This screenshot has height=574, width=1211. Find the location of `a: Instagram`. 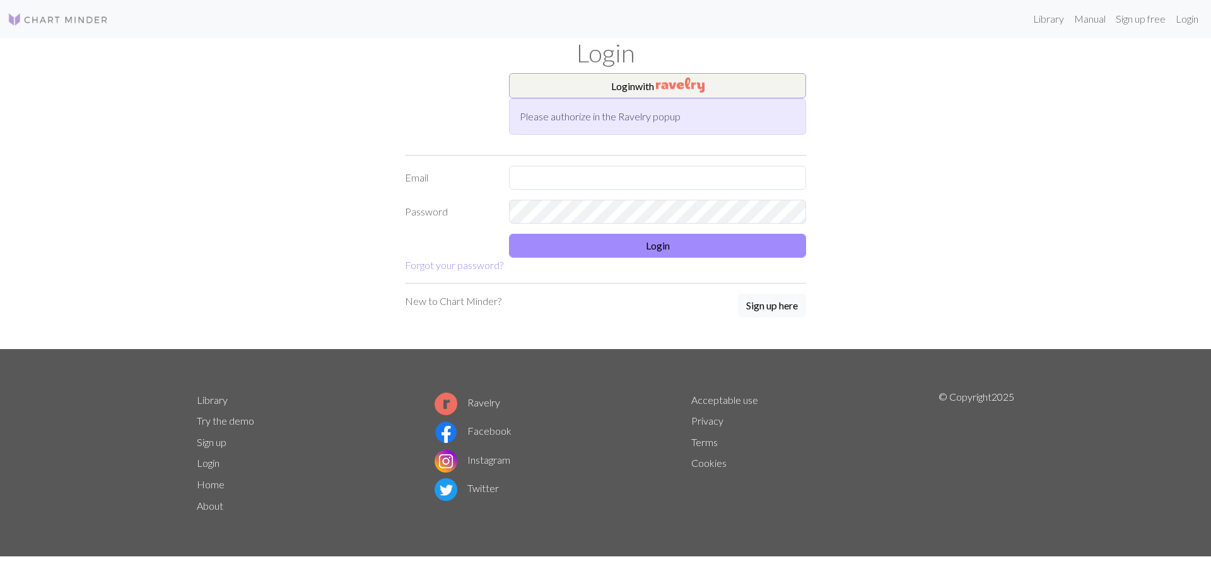

a: Instagram is located at coordinates (472, 460).